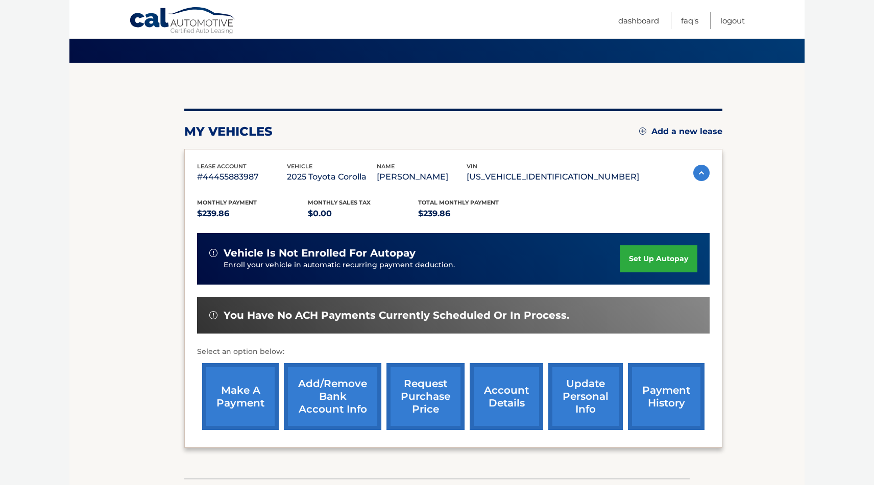 This screenshot has height=485, width=874. What do you see at coordinates (240, 397) in the screenshot?
I see `a: make a payment` at bounding box center [240, 397].